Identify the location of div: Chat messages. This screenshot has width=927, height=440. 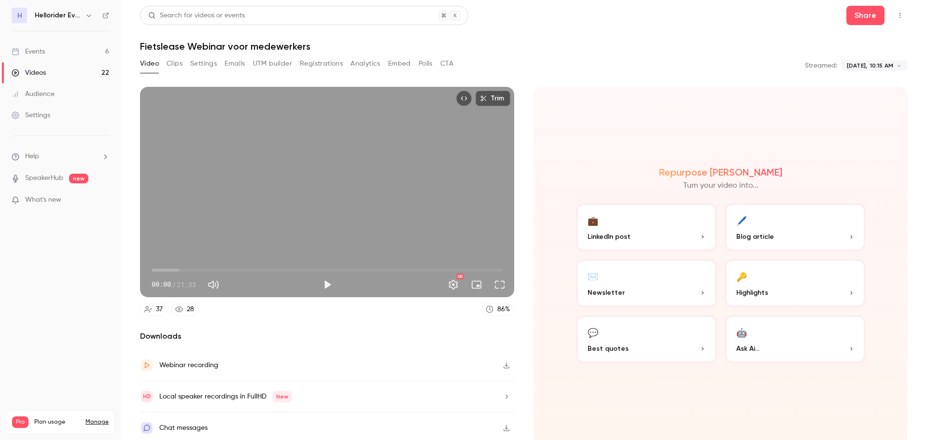
(183, 428).